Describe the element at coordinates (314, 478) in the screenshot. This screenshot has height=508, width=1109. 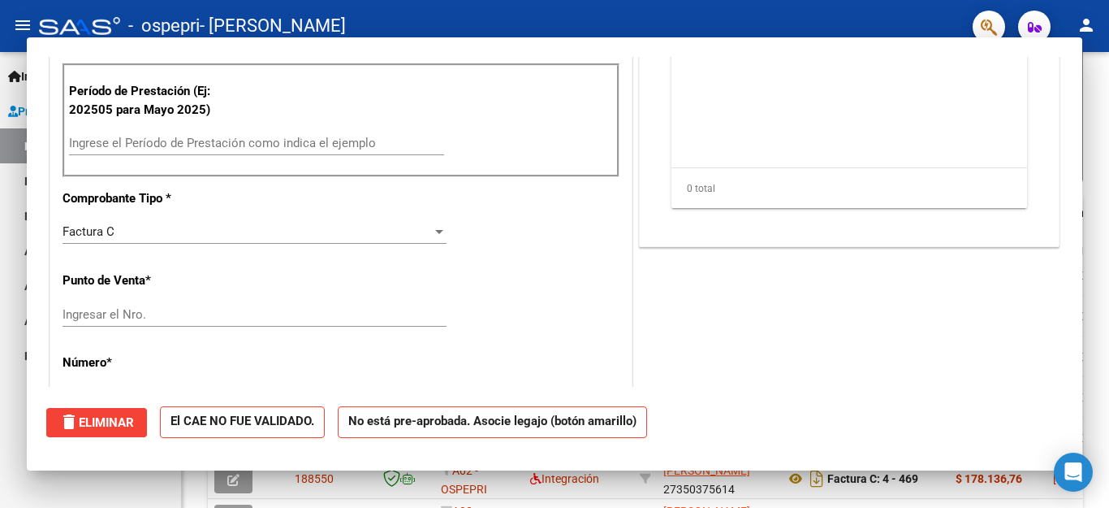
I see `span: 188550` at that location.